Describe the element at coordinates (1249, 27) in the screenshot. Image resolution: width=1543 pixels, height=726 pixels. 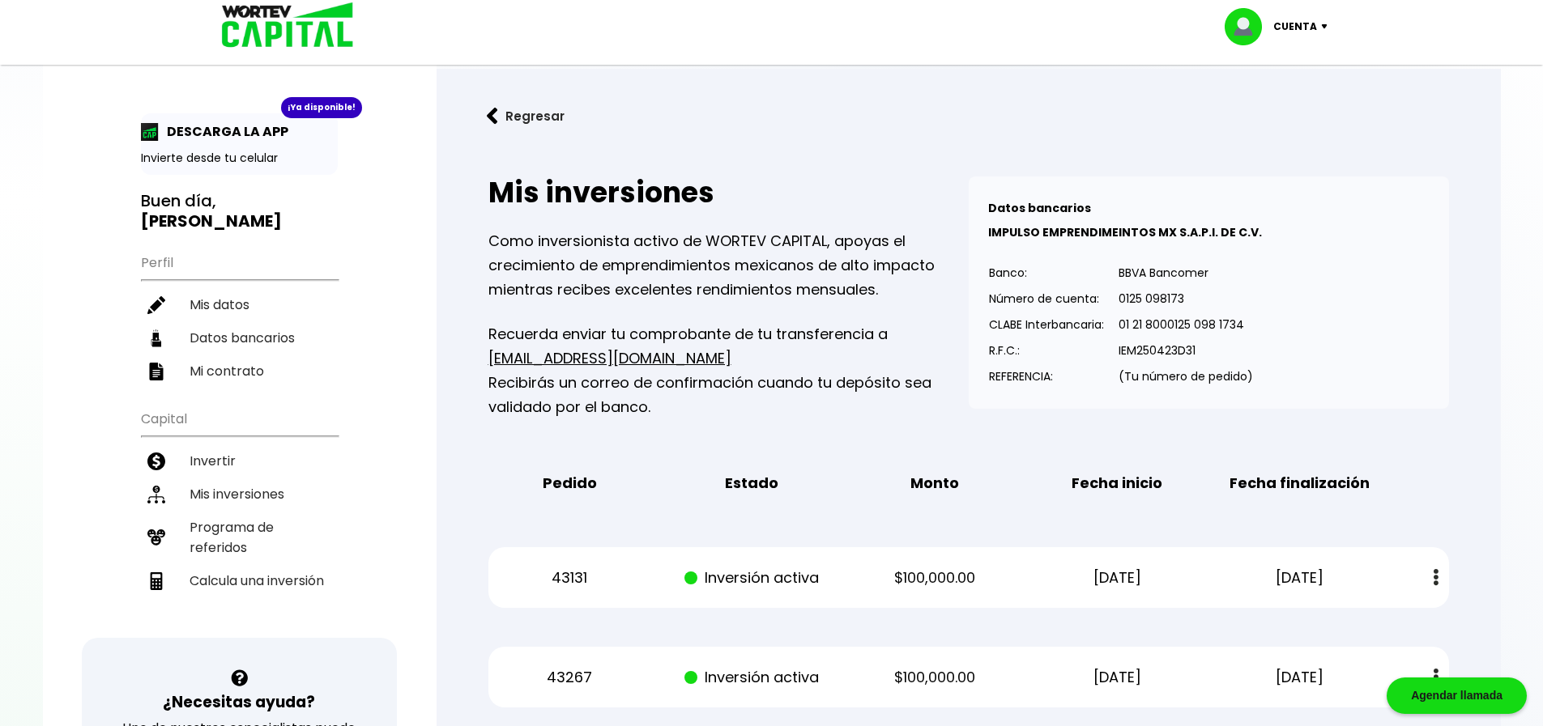
I see `img: profile-image` at that location.